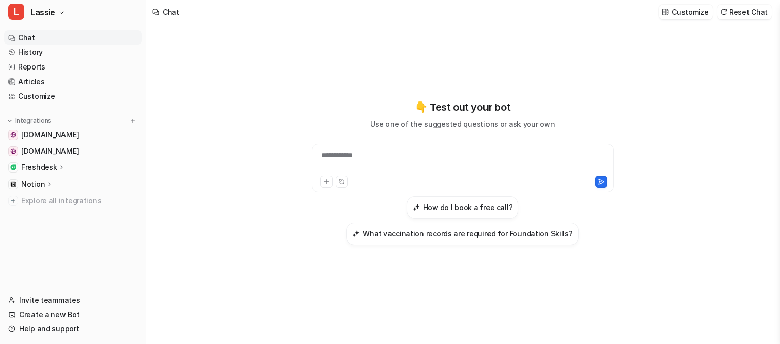  I want to click on button: How do I book a free call?How do I book a free call?, so click(463, 208).